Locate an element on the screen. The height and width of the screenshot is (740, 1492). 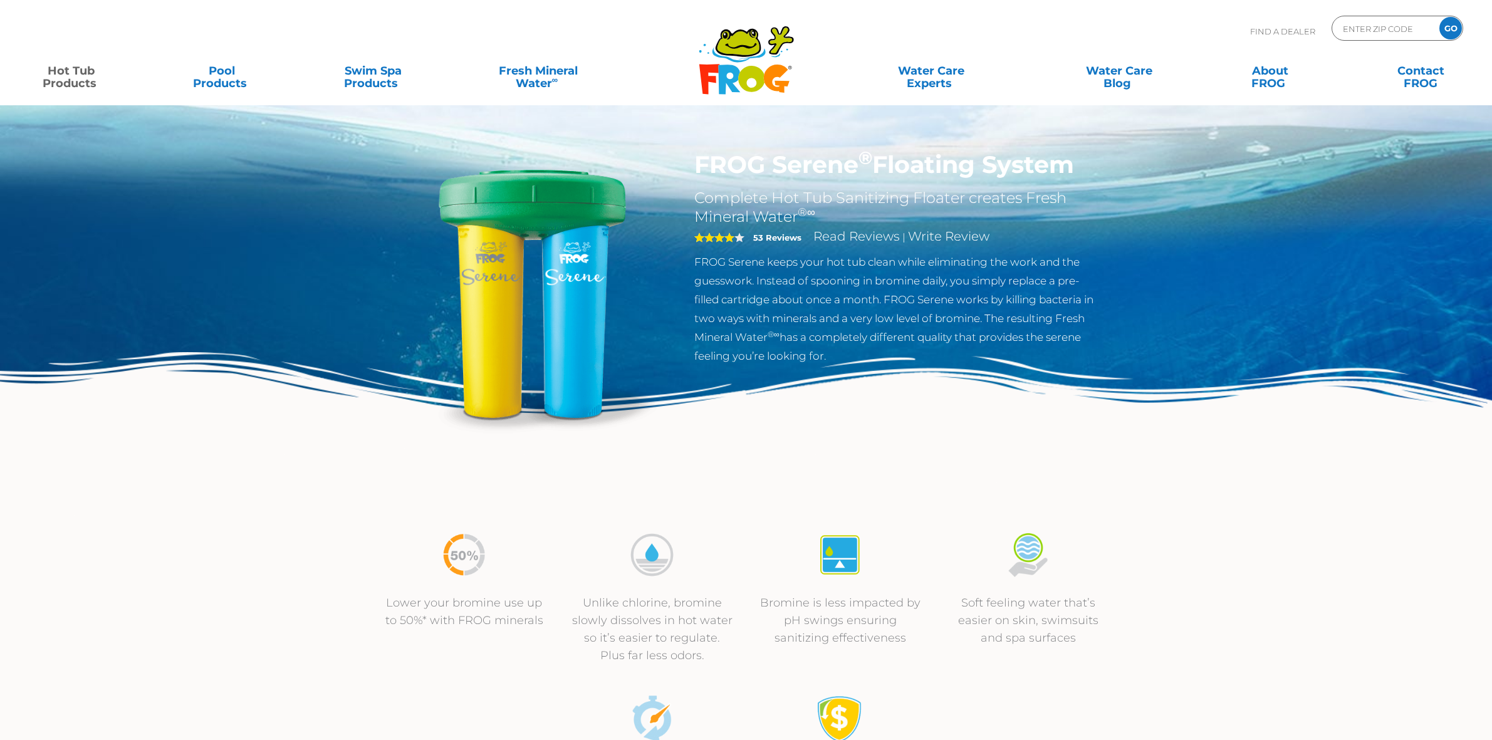
input: GO is located at coordinates (1451, 28).